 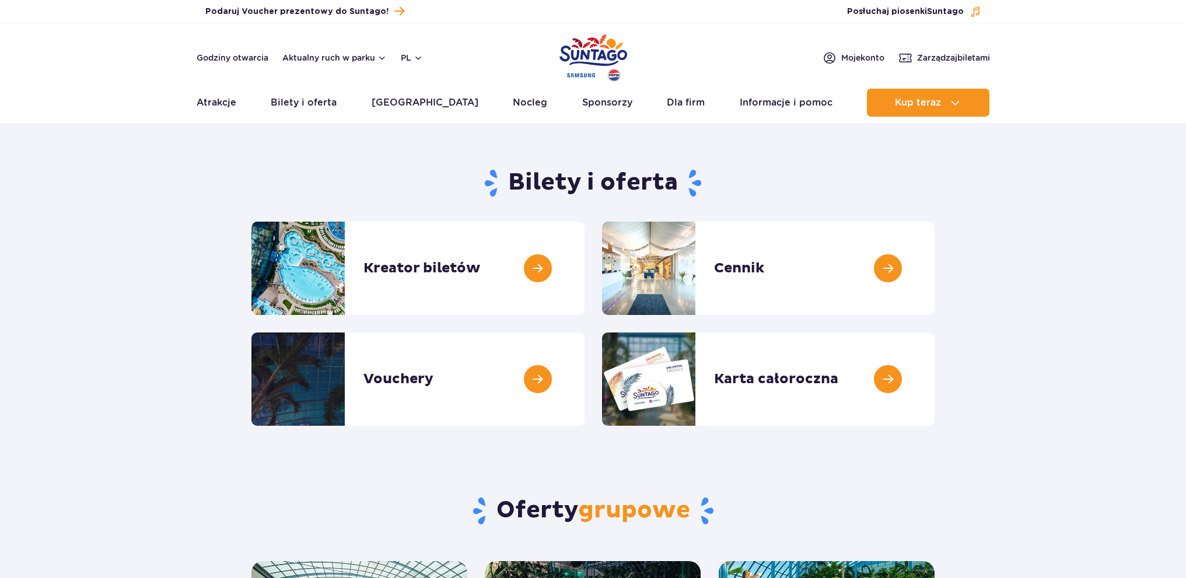 I want to click on a: Park of Poland, so click(x=593, y=56).